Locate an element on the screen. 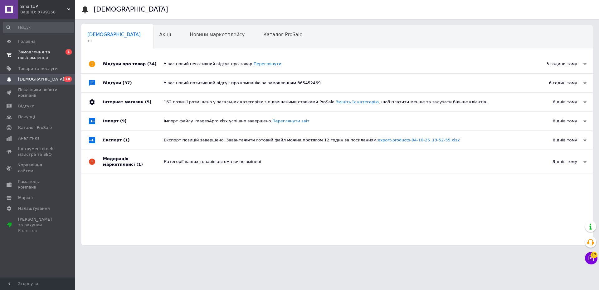  div: Експорт позицій завершено. Завантажити готовий файл можна протягом 12 годин за посиланням: is located at coordinates (344, 140).